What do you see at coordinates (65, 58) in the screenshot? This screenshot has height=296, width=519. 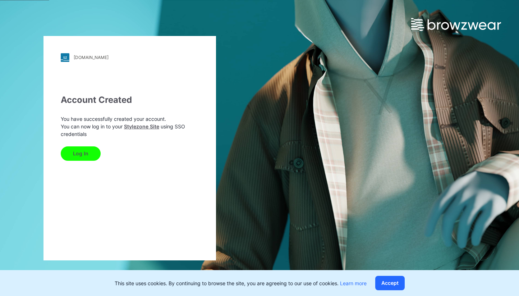 I see `img: stylezone-logo.562084cfcfab977791bfbf7441f1a819.svg` at bounding box center [65, 58].